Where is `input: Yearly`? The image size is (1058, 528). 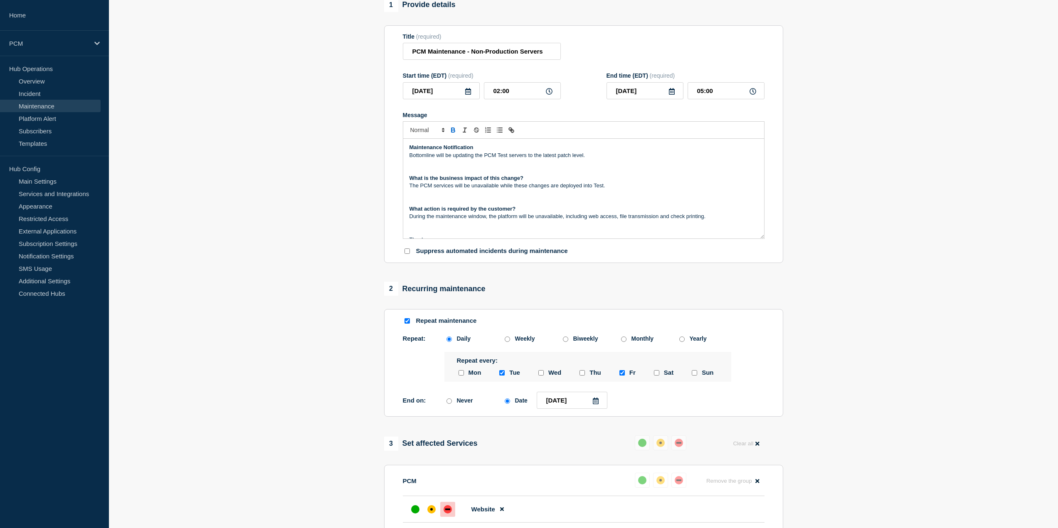
input: Yearly is located at coordinates (682, 339).